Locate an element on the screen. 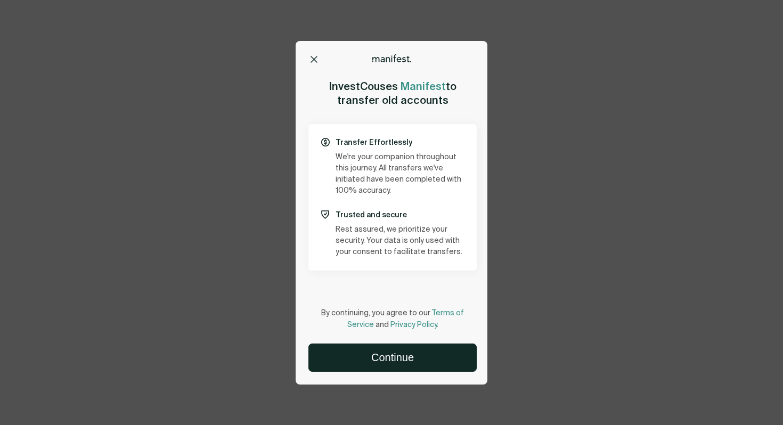 Image resolution: width=783 pixels, height=425 pixels. p: Rest assured, we prioritize your security. Your data is only used with your consent to facilitate... is located at coordinates (399, 241).